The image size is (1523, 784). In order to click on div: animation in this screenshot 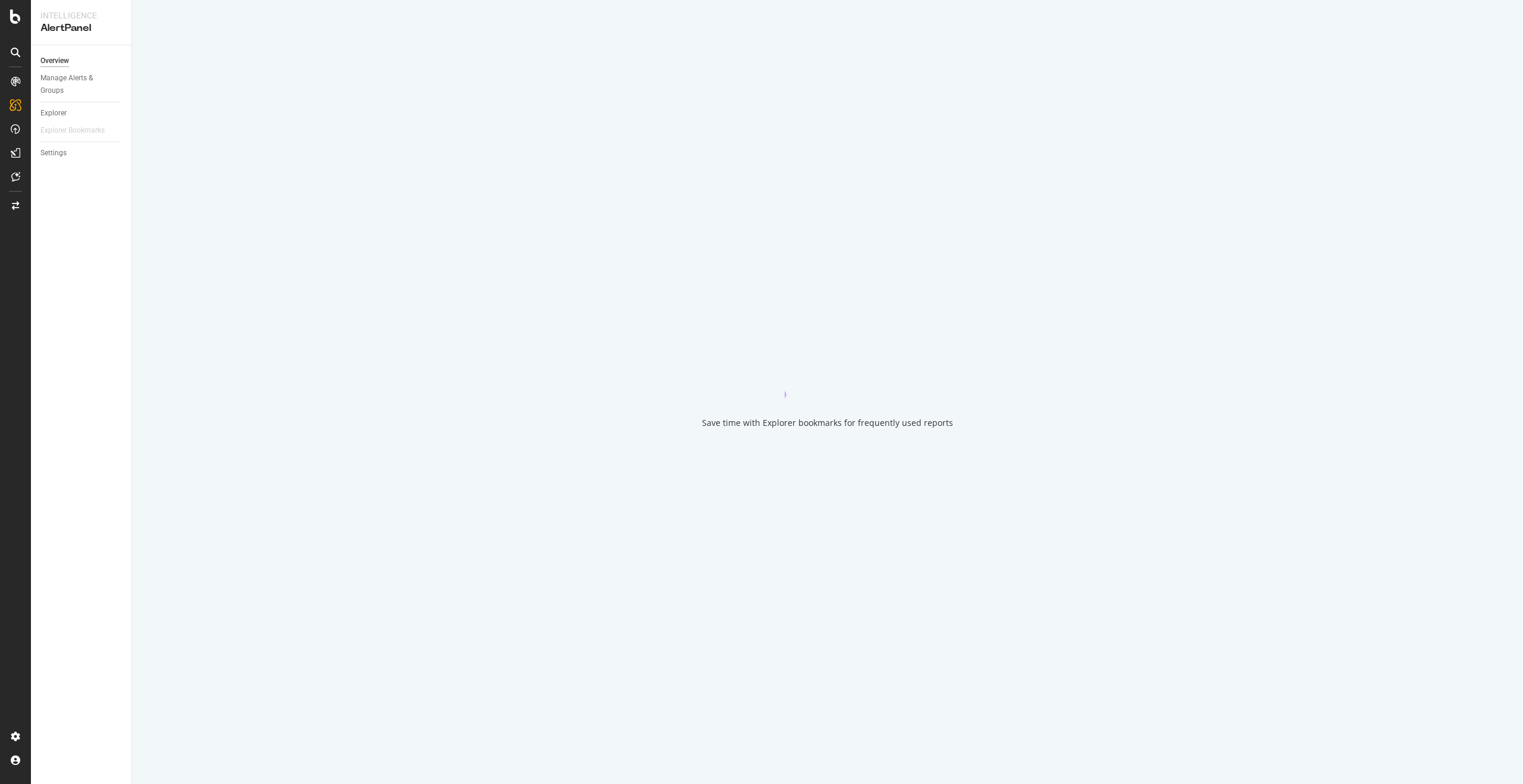, I will do `click(827, 377)`.